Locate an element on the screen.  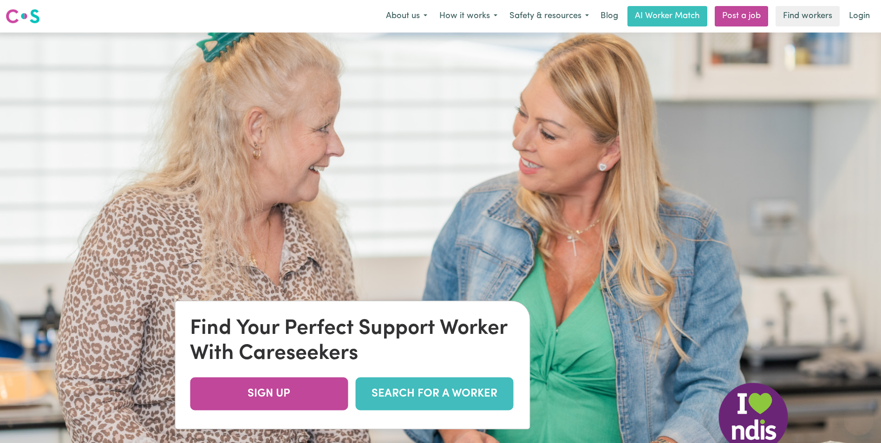
a: Login is located at coordinates (859, 16).